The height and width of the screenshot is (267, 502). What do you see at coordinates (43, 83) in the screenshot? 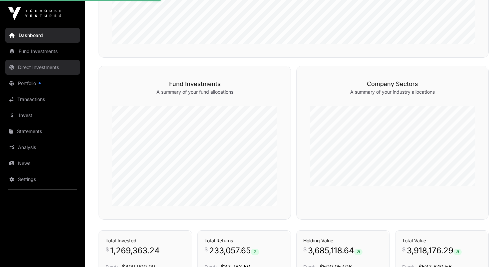
I see `a: Portfolio` at bounding box center [43, 83].